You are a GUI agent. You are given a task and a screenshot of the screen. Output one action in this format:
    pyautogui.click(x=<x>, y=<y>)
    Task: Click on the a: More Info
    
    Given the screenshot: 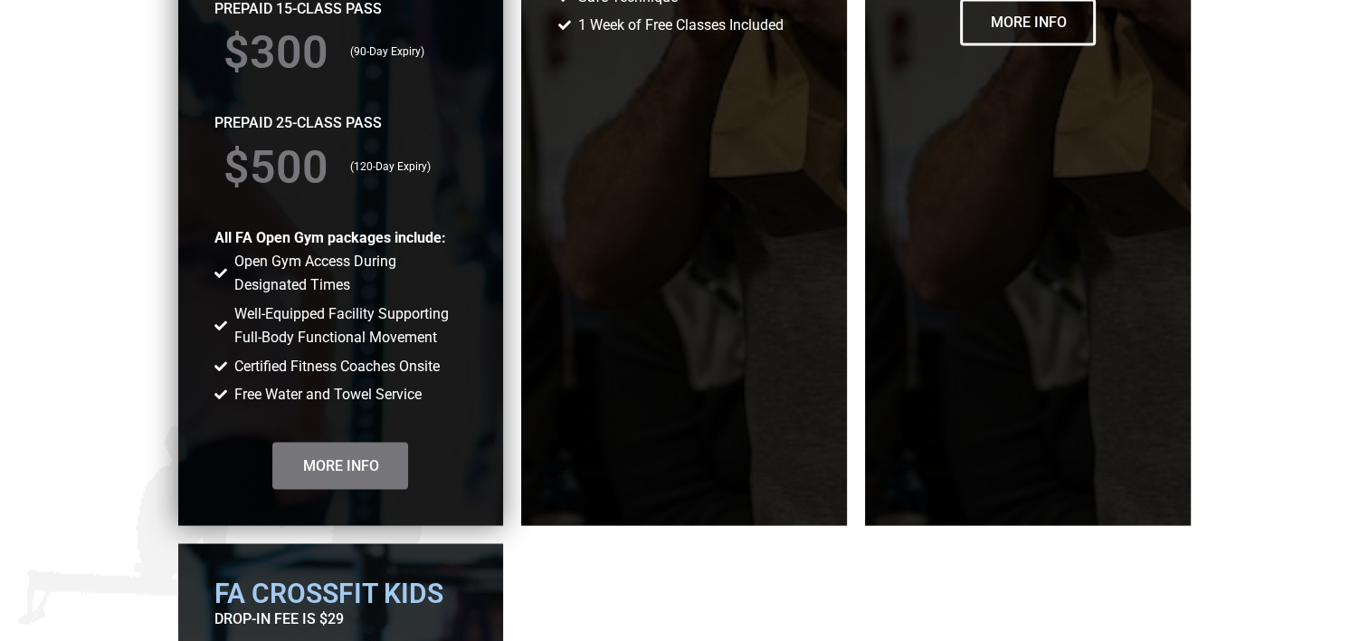 What is the action you would take?
    pyautogui.click(x=340, y=466)
    